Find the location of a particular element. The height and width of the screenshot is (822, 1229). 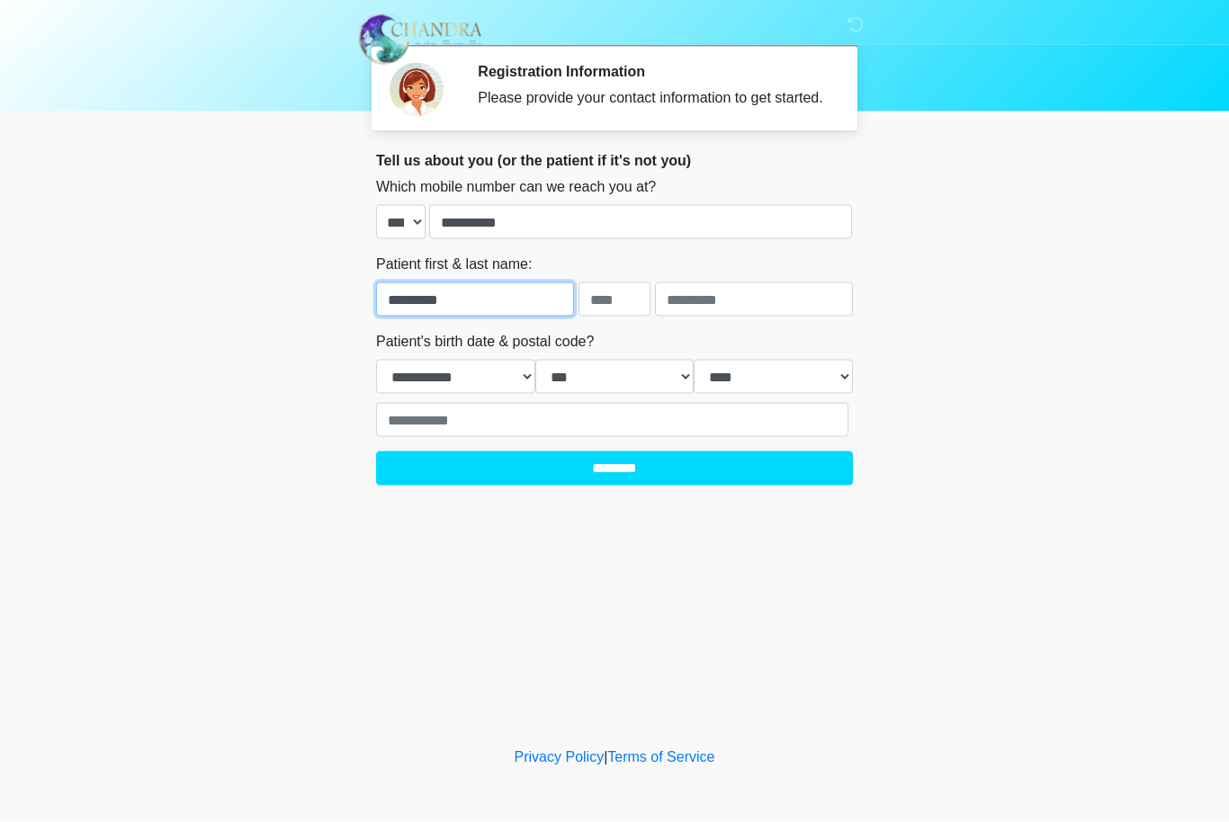

img: Agent Avatar is located at coordinates (416, 90).